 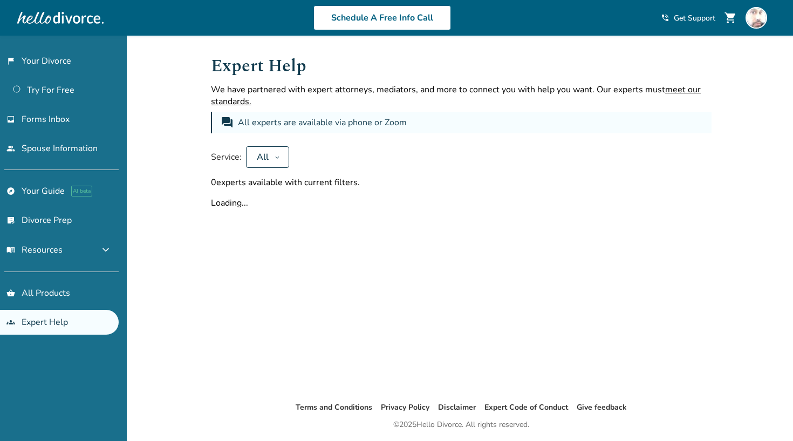 What do you see at coordinates (323, 123) in the screenshot?
I see `div: All experts are available via phone or Zoom` at bounding box center [323, 123].